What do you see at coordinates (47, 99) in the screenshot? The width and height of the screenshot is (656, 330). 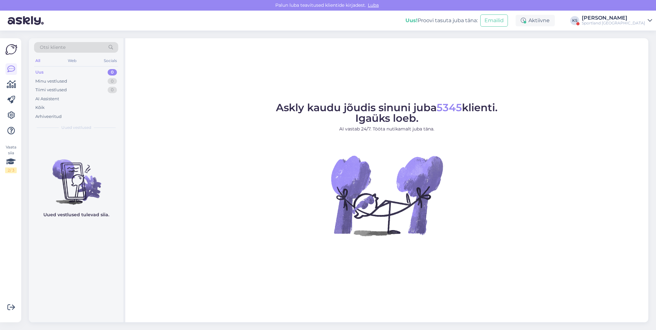 I see `div: AI Assistent` at bounding box center [47, 99].